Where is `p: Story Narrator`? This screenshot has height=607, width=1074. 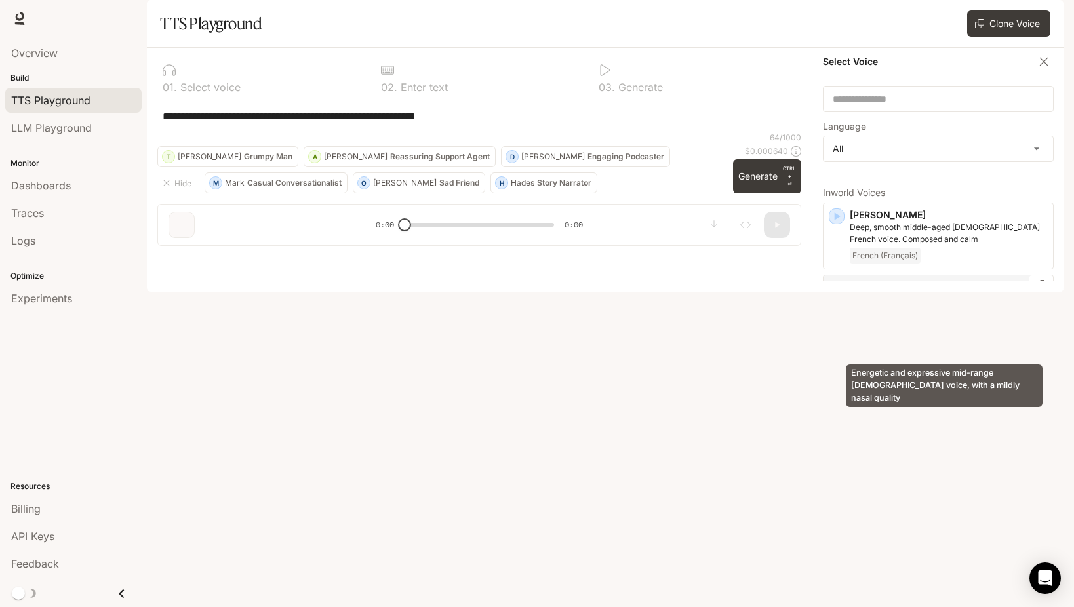 p: Story Narrator is located at coordinates (564, 183).